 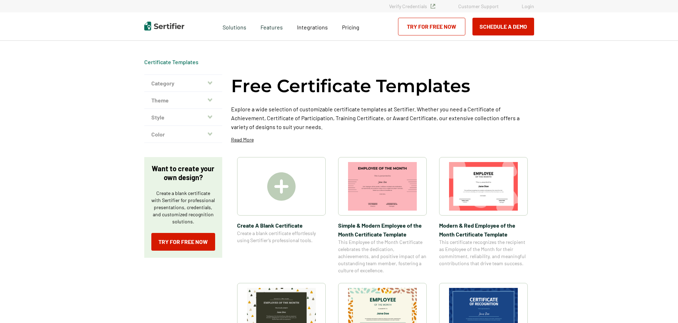 I want to click on a: Integrations, so click(x=312, y=26).